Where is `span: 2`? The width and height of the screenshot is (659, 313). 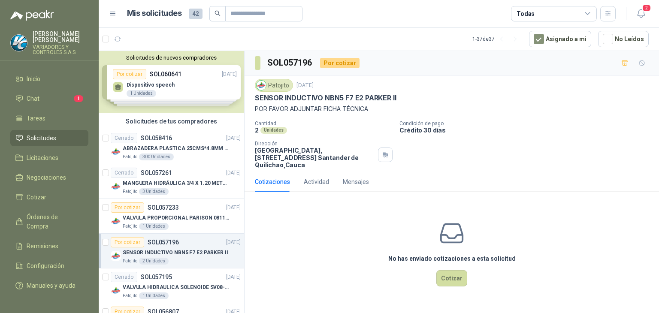 span: 2 is located at coordinates (646, 8).